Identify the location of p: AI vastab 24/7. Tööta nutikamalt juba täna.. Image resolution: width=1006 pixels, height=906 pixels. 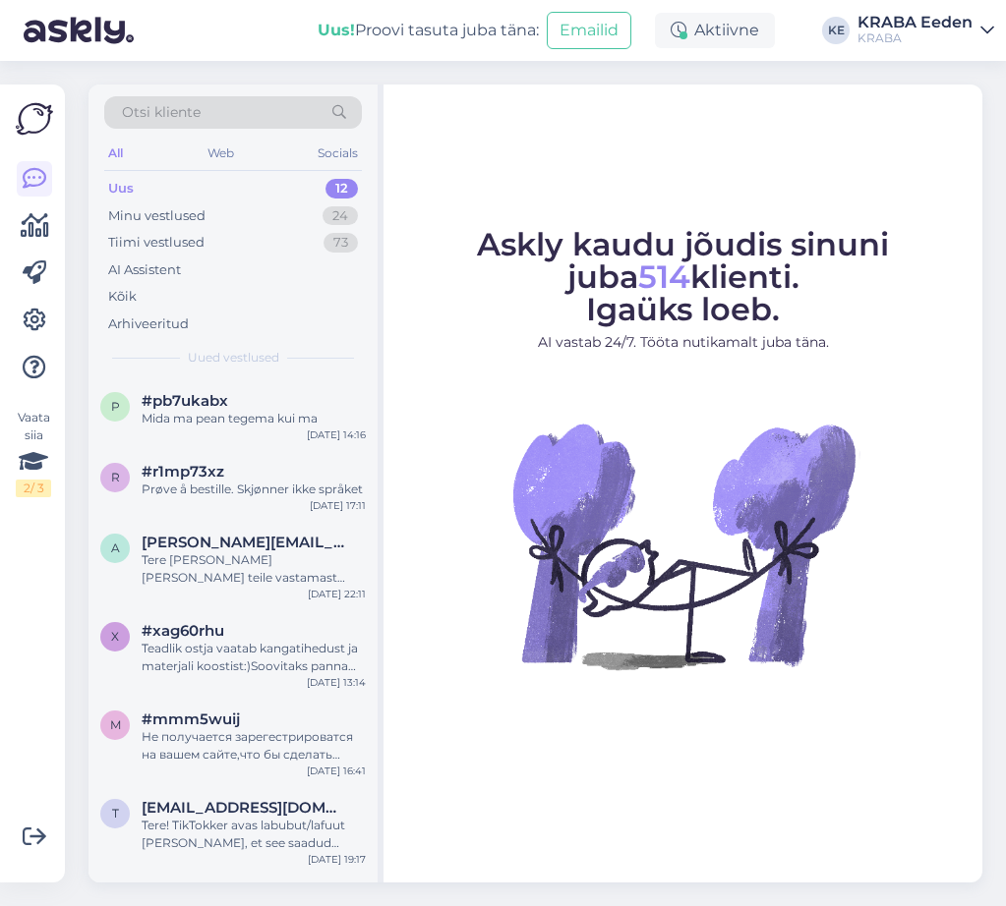
(682, 342).